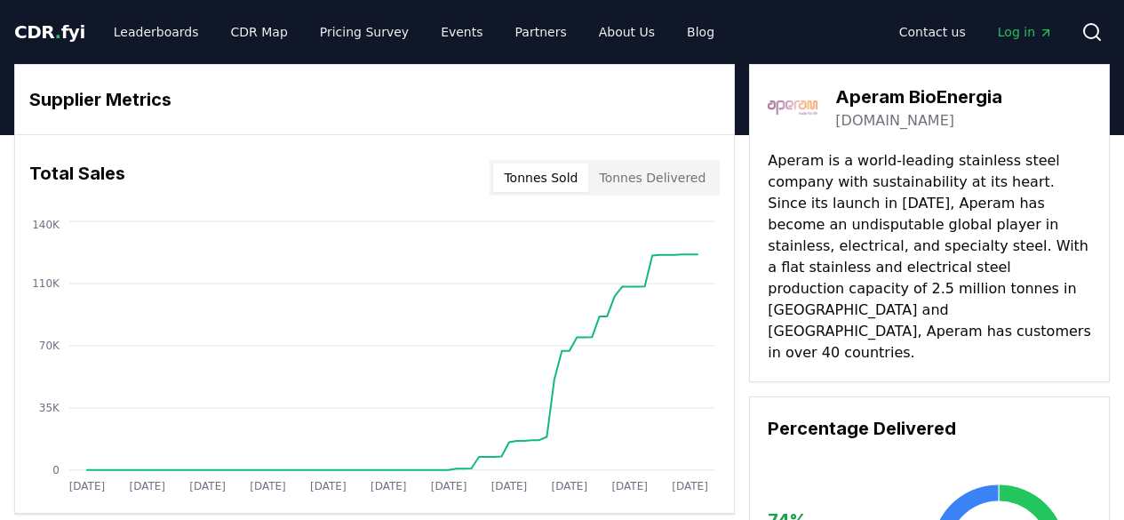 This screenshot has width=1124, height=520. What do you see at coordinates (626, 32) in the screenshot?
I see `a: About Us` at bounding box center [626, 32].